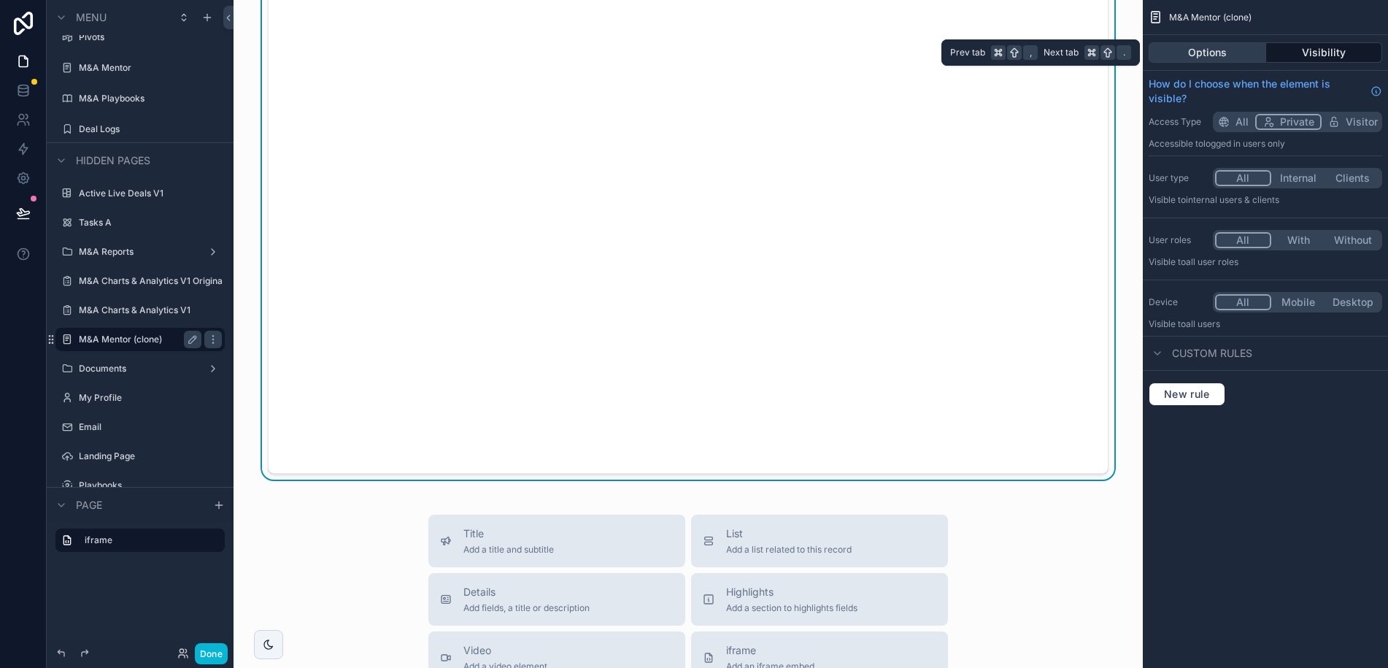 This screenshot has width=1388, height=668. What do you see at coordinates (1299, 178) in the screenshot?
I see `button: Internal` at bounding box center [1299, 178].